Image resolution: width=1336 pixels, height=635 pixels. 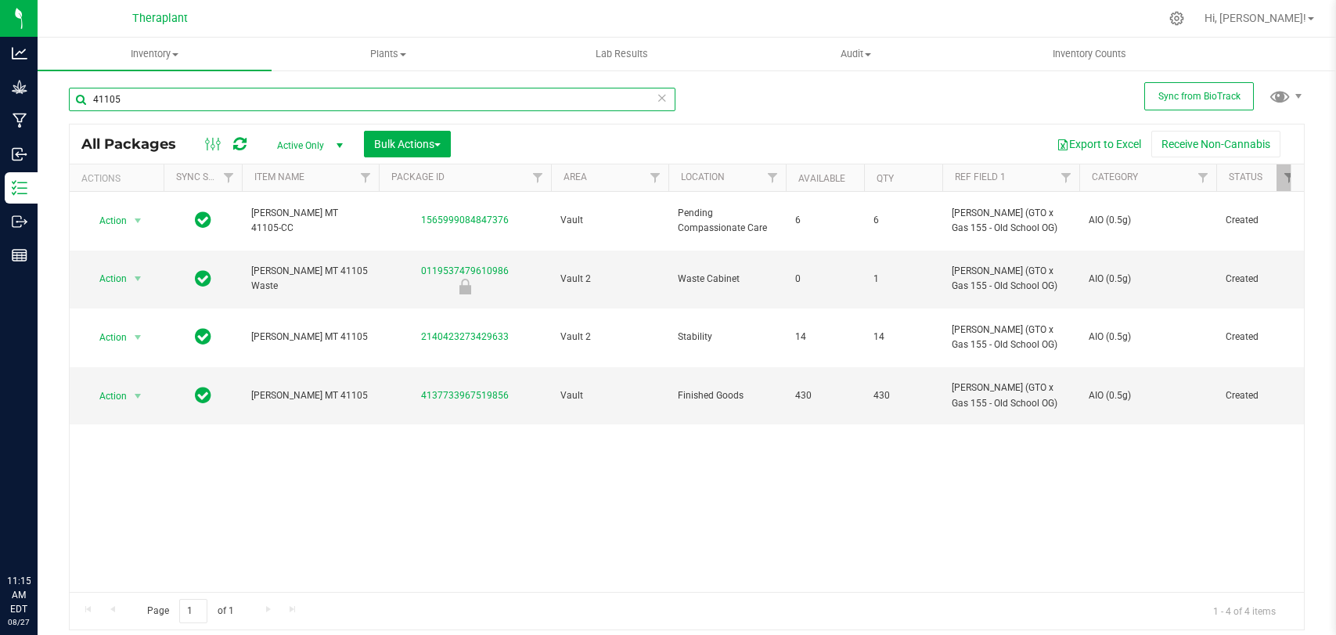 I want to click on button: Export to Excel, so click(x=1099, y=144).